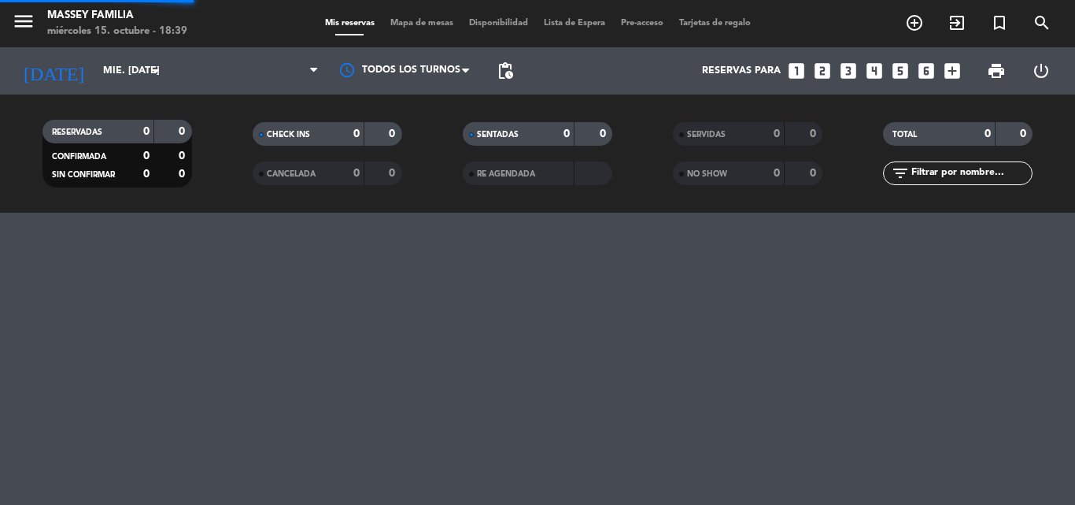  Describe the element at coordinates (904, 135) in the screenshot. I see `span: TOTAL` at that location.